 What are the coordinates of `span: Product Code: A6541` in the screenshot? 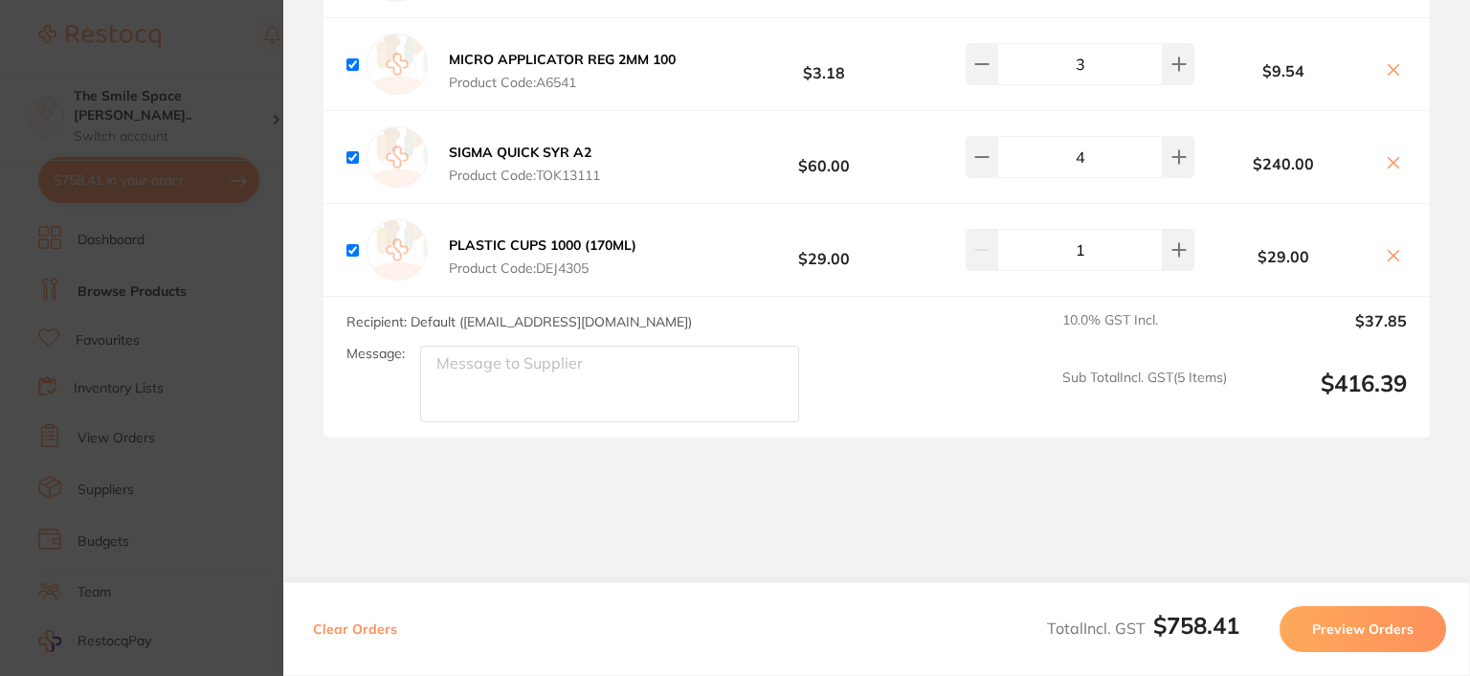 It's located at (562, 82).